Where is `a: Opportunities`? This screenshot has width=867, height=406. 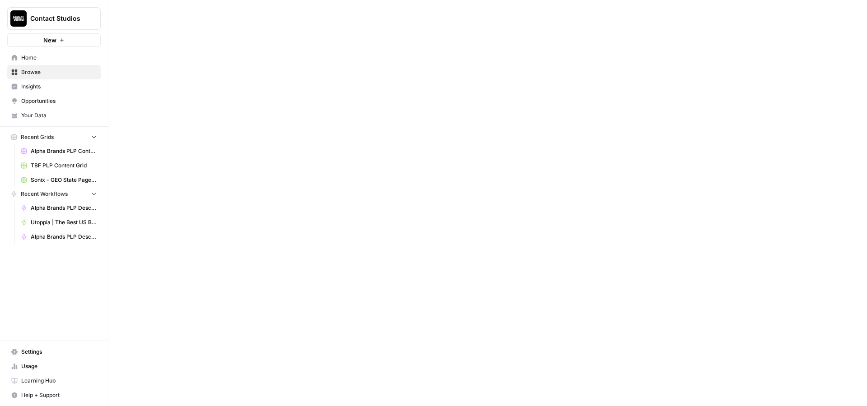
a: Opportunities is located at coordinates (54, 101).